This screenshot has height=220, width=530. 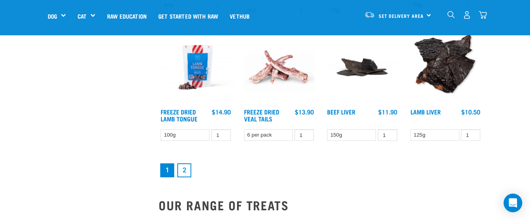 I want to click on img: van-moving.png, so click(x=370, y=15).